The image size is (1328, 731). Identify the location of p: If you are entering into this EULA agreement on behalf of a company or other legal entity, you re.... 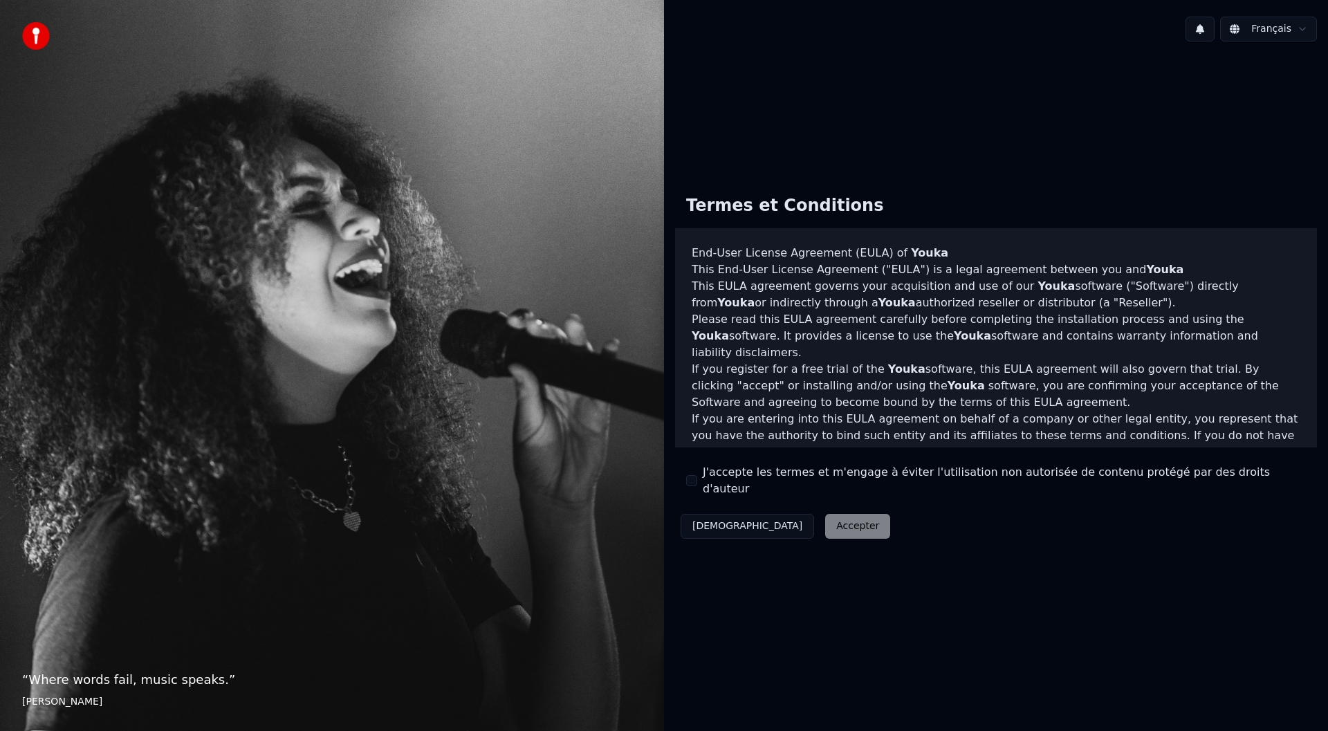
(996, 444).